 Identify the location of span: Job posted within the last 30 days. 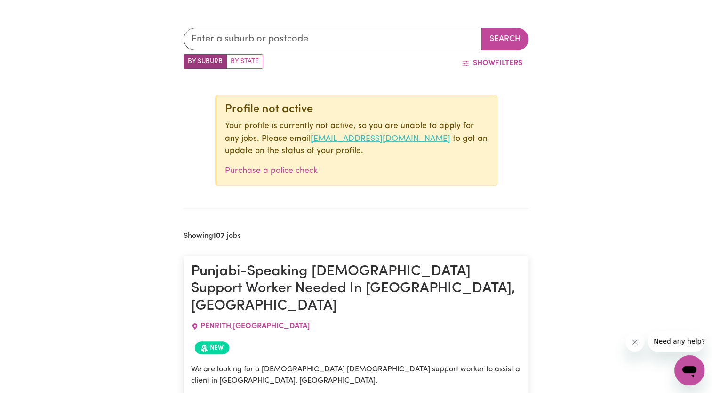
(212, 347).